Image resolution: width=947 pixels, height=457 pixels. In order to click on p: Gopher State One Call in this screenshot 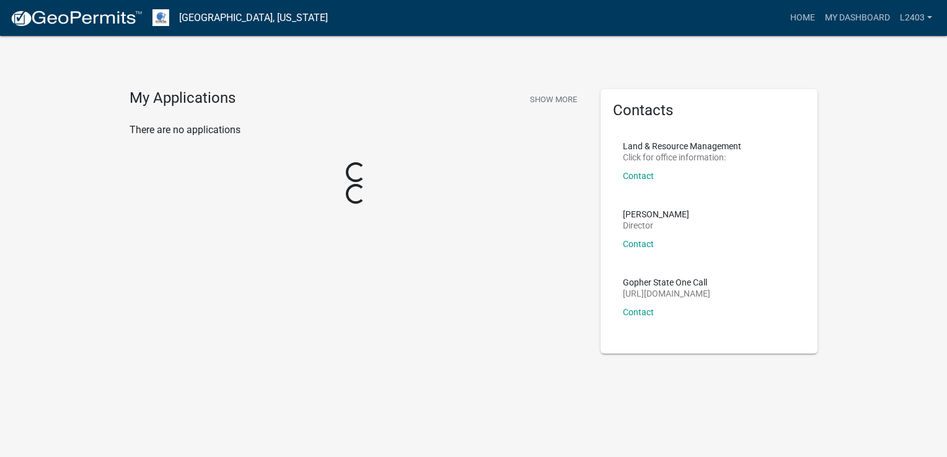, I will do `click(666, 283)`.